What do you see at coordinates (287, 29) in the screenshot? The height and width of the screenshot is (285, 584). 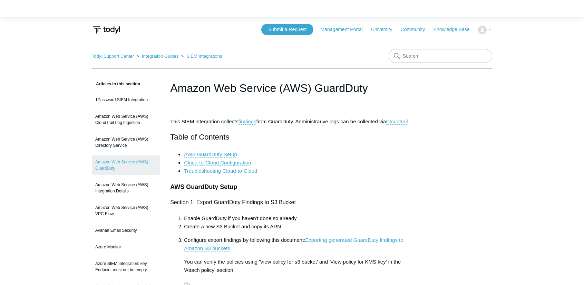 I see `a: Submit a Request` at bounding box center [287, 29].